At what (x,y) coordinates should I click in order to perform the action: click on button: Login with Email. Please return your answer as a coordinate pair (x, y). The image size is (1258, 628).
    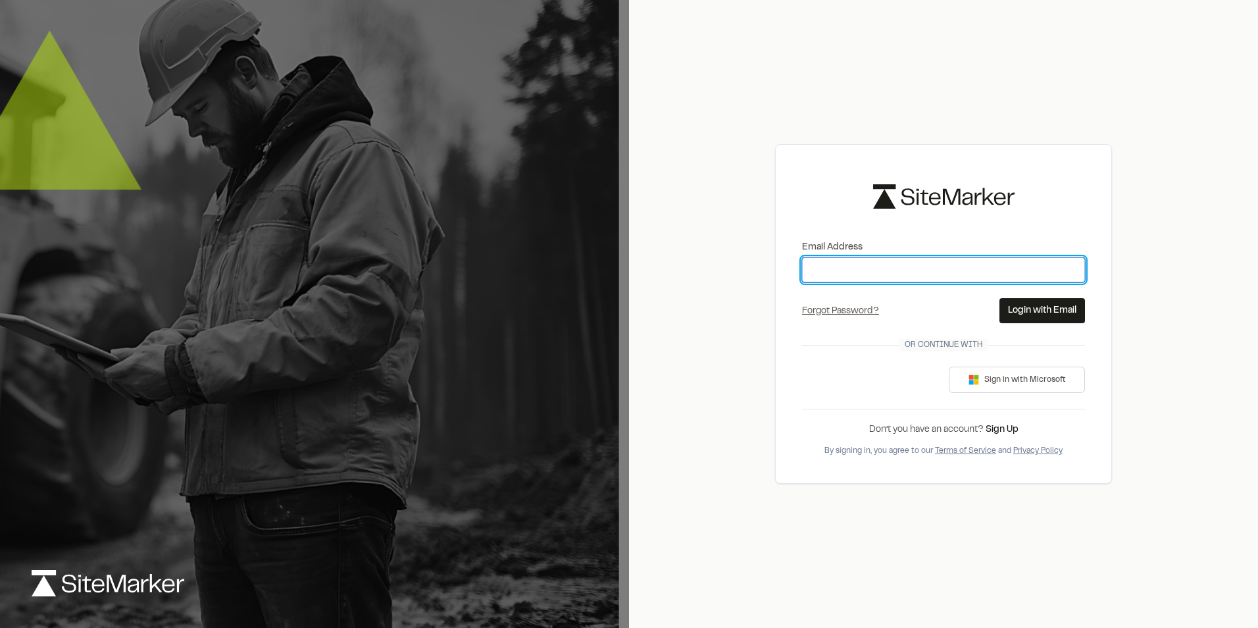
    Looking at the image, I should click on (1042, 311).